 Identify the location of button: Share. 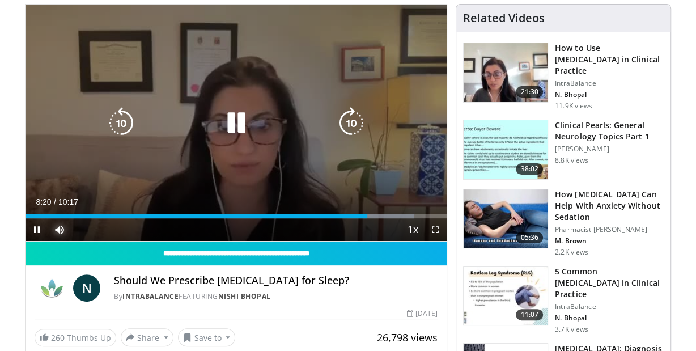
(147, 337).